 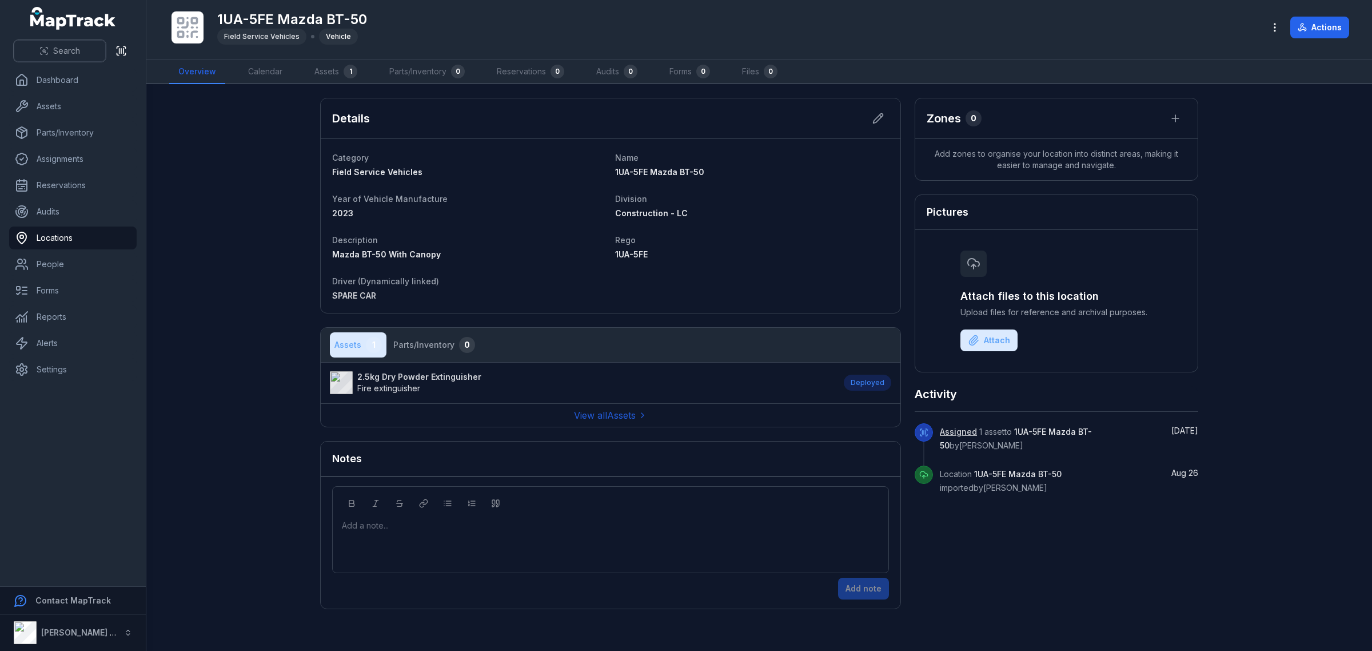 I want to click on a: Alerts, so click(x=73, y=343).